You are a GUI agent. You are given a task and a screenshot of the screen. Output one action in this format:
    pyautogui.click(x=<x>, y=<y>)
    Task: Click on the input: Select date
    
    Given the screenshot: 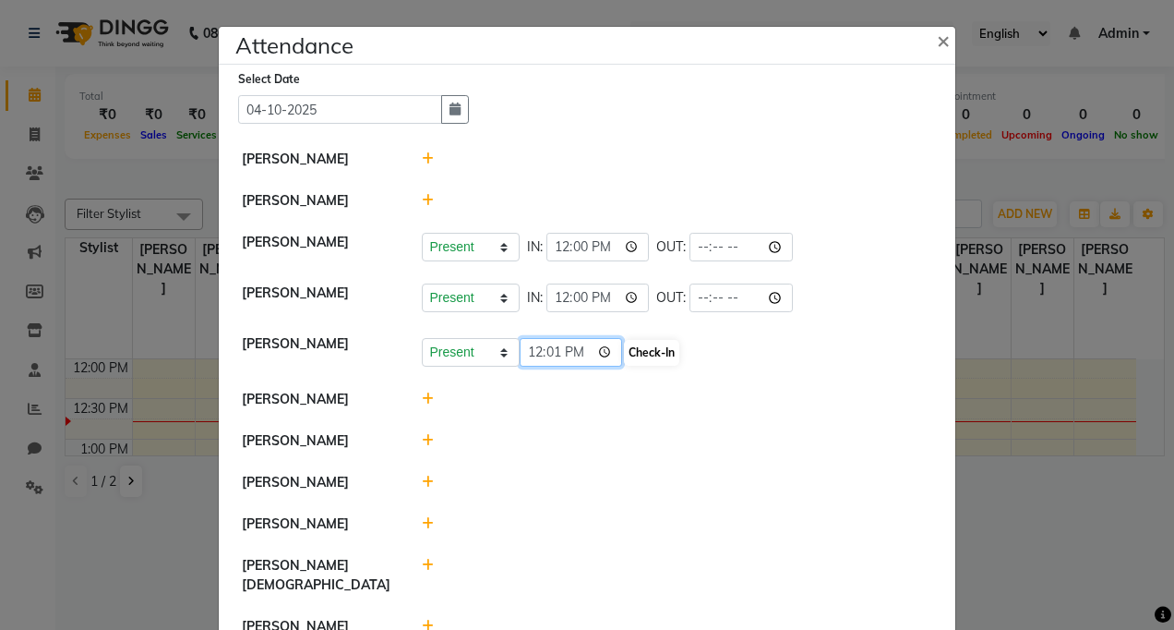 What is the action you would take?
    pyautogui.click(x=340, y=109)
    